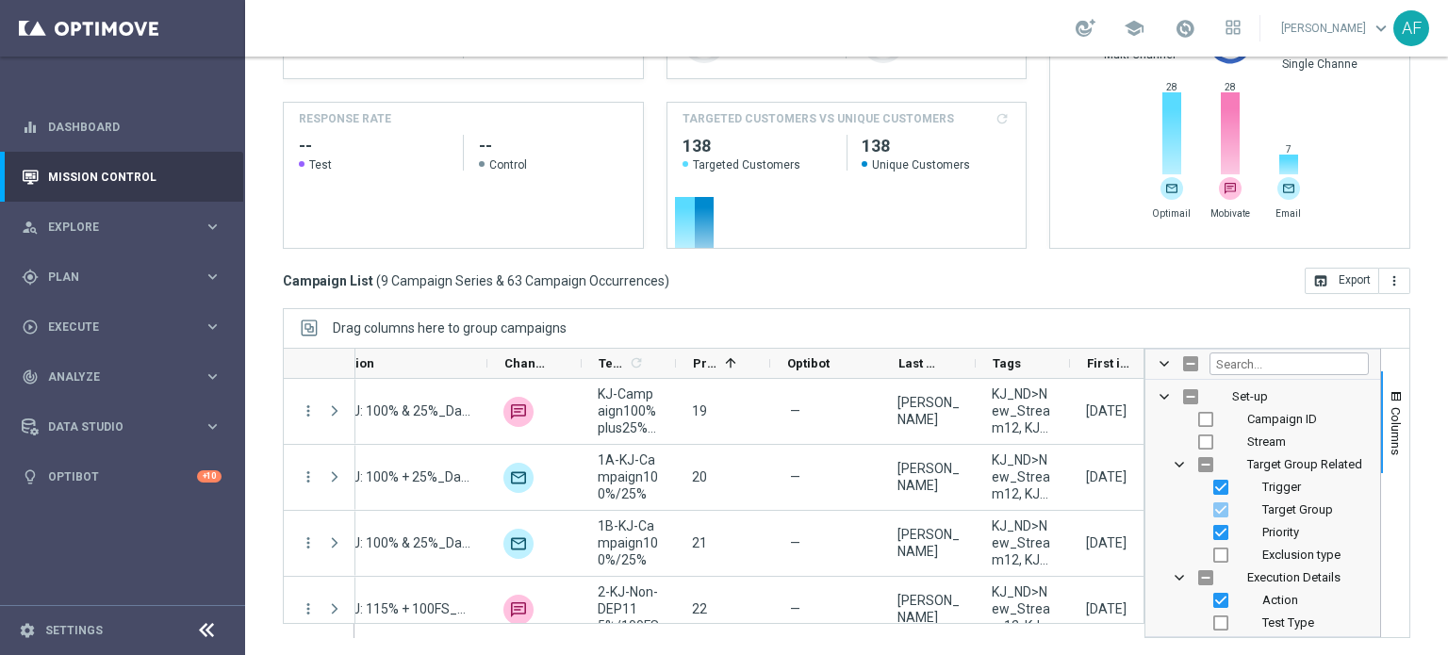 The width and height of the screenshot is (1448, 655). What do you see at coordinates (112, 377) in the screenshot?
I see `div: Analyze` at bounding box center [112, 377].